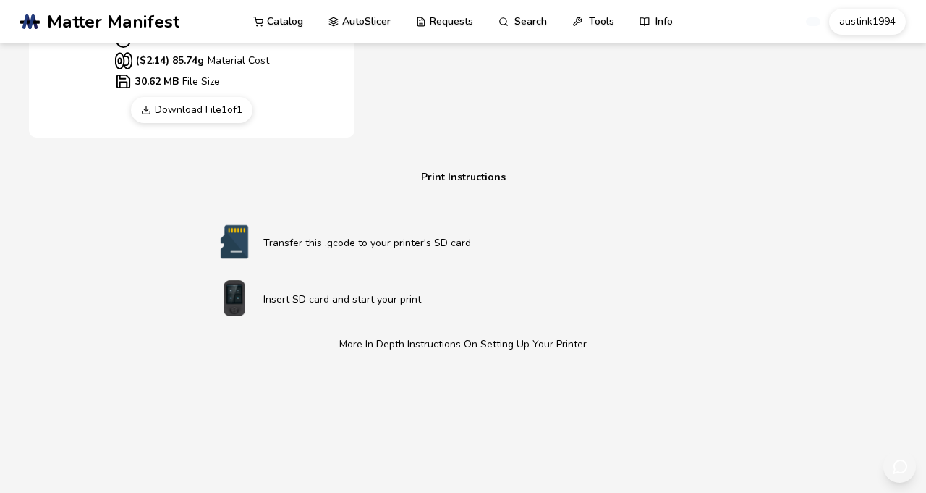  I want to click on b: 30.62 MB, so click(157, 81).